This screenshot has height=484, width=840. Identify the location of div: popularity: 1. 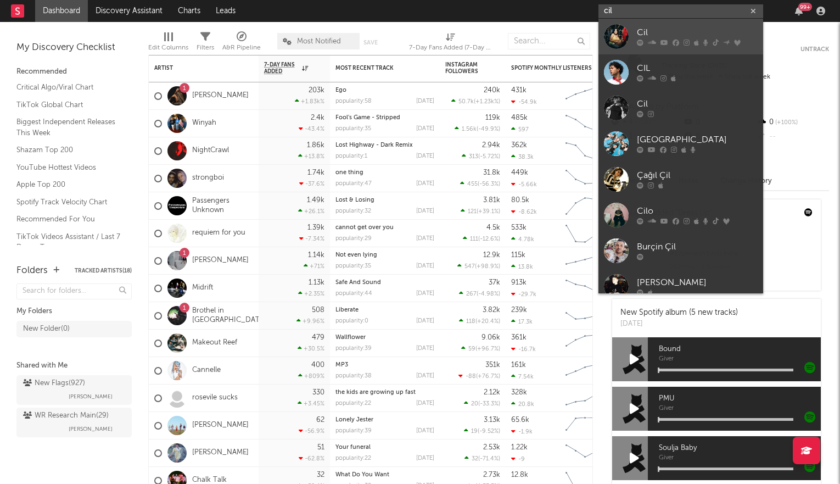
(351, 156).